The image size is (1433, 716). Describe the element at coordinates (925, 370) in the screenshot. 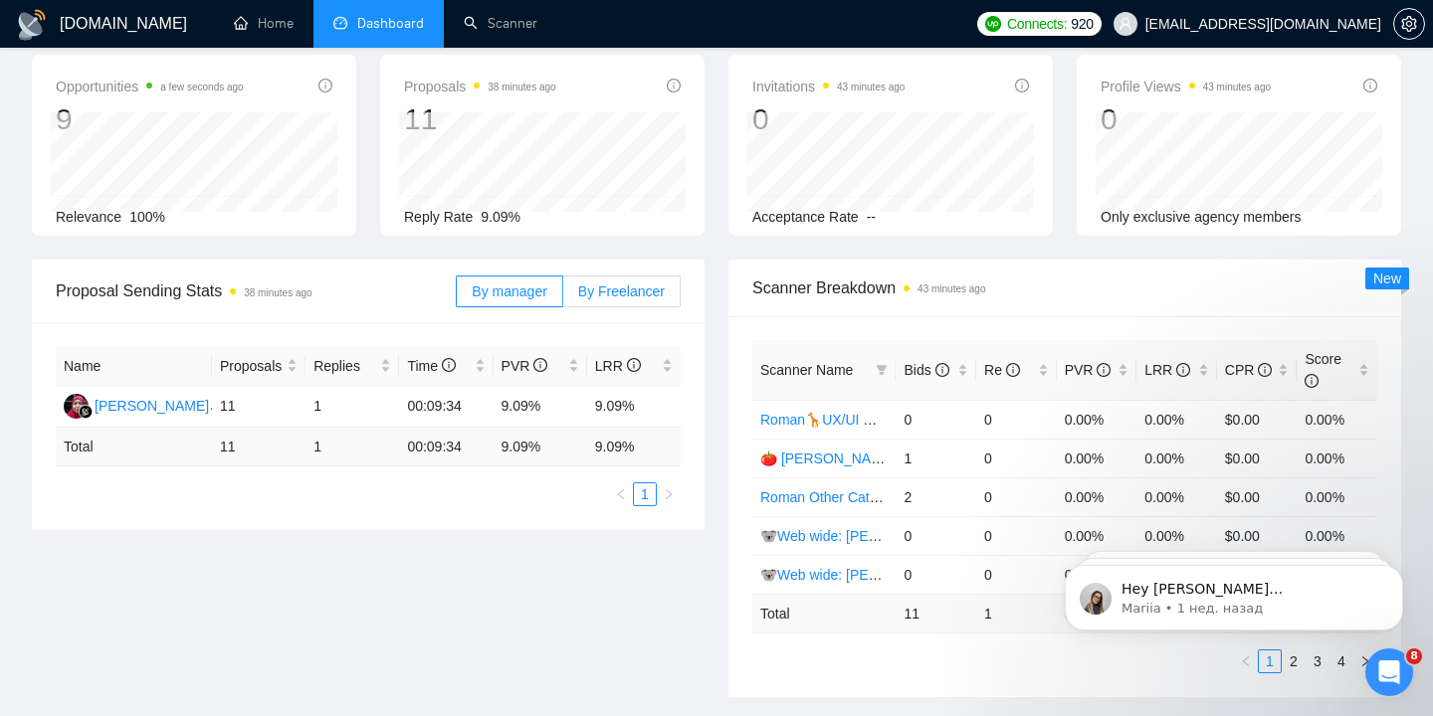

I see `span: Bids` at that location.